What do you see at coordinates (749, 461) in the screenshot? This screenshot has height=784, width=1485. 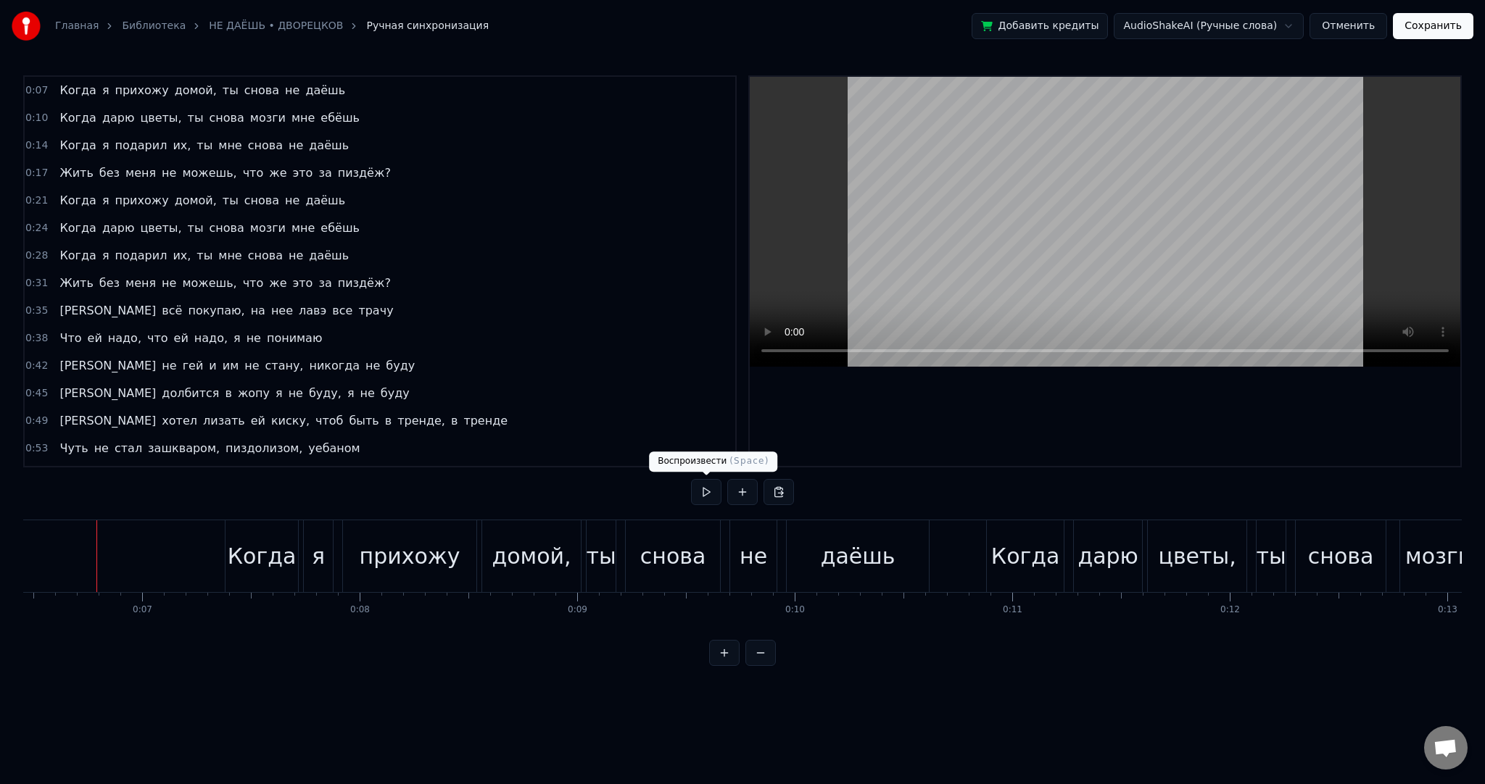 I see `span: ( Space )` at bounding box center [749, 461].